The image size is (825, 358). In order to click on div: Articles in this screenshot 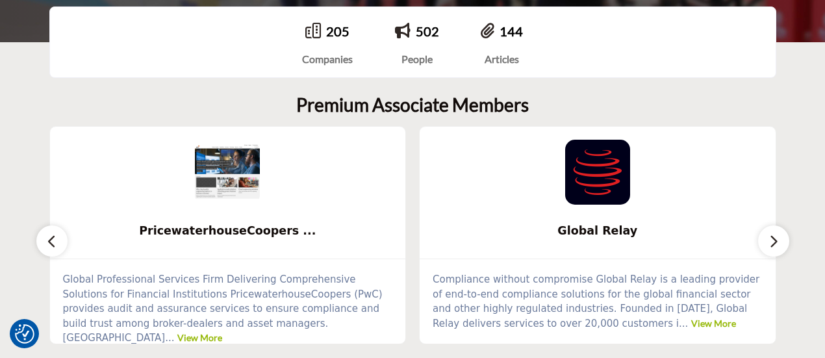, I will do `click(501, 59)`.